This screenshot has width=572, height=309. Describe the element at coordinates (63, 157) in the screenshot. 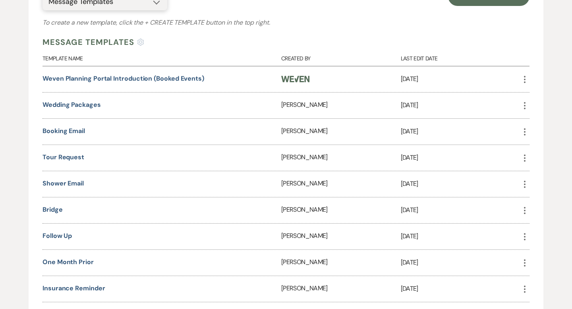

I see `a: Tour Request` at that location.